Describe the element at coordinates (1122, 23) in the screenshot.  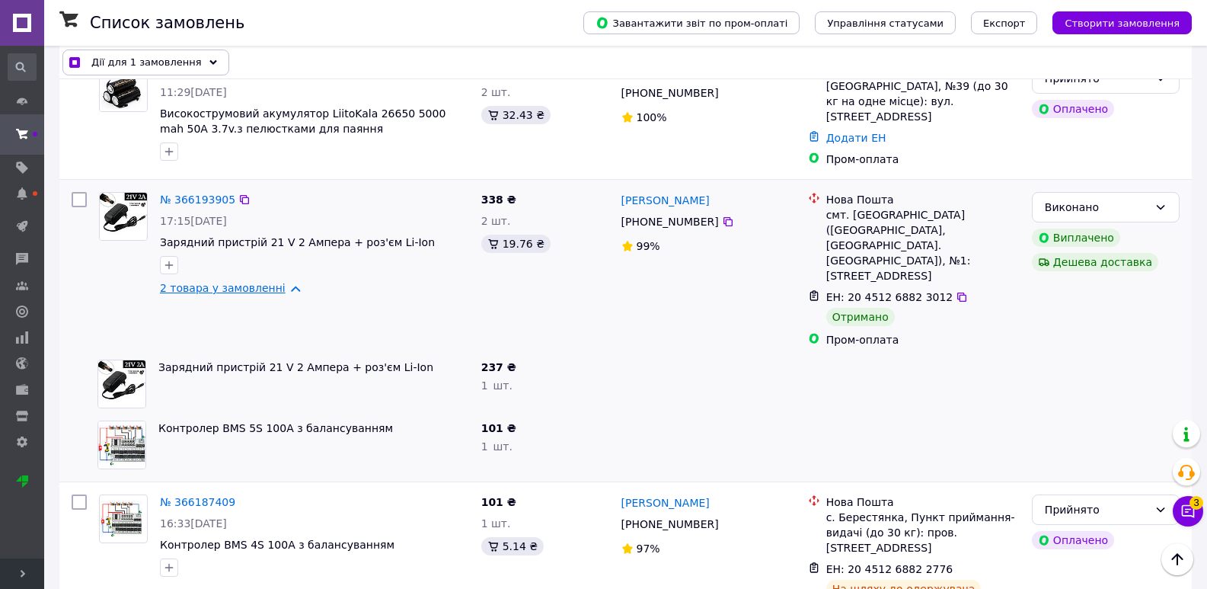
I see `span: Створити замовлення` at that location.